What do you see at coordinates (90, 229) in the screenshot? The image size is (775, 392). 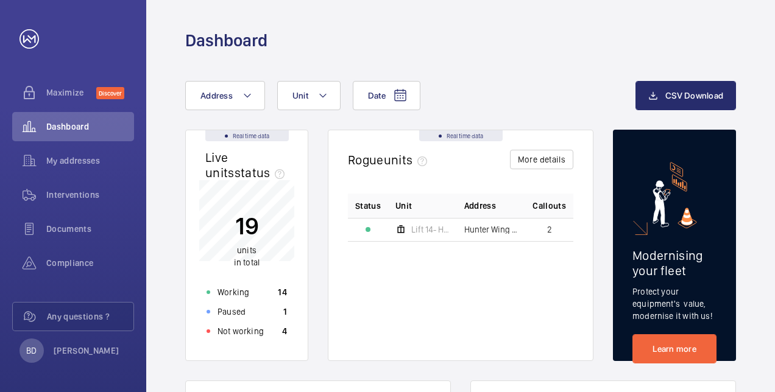 I see `span: Documents` at bounding box center [90, 229].